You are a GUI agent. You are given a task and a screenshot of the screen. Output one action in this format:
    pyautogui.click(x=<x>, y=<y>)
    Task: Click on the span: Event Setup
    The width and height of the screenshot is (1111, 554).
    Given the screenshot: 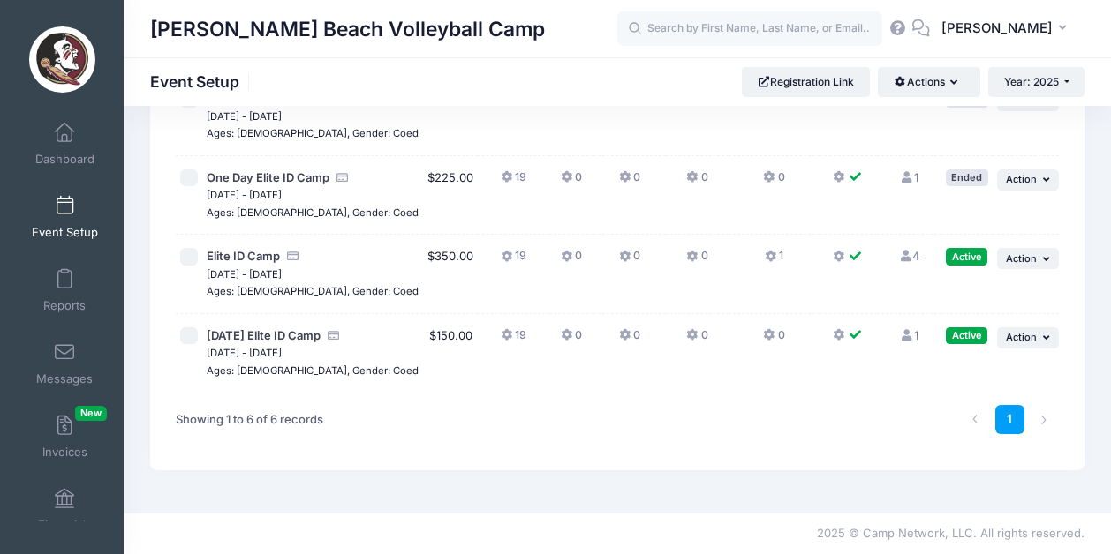 What is the action you would take?
    pyautogui.click(x=64, y=232)
    